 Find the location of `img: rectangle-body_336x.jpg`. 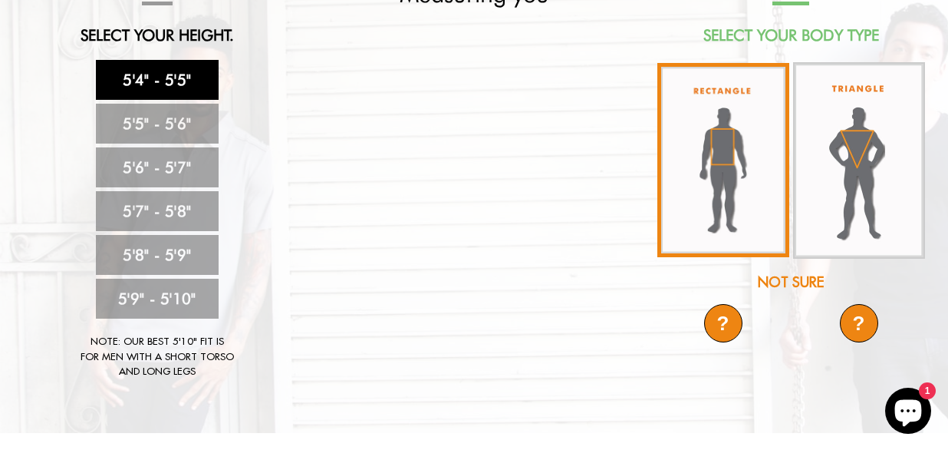

img: rectangle-body_336x.jpg is located at coordinates (724, 160).